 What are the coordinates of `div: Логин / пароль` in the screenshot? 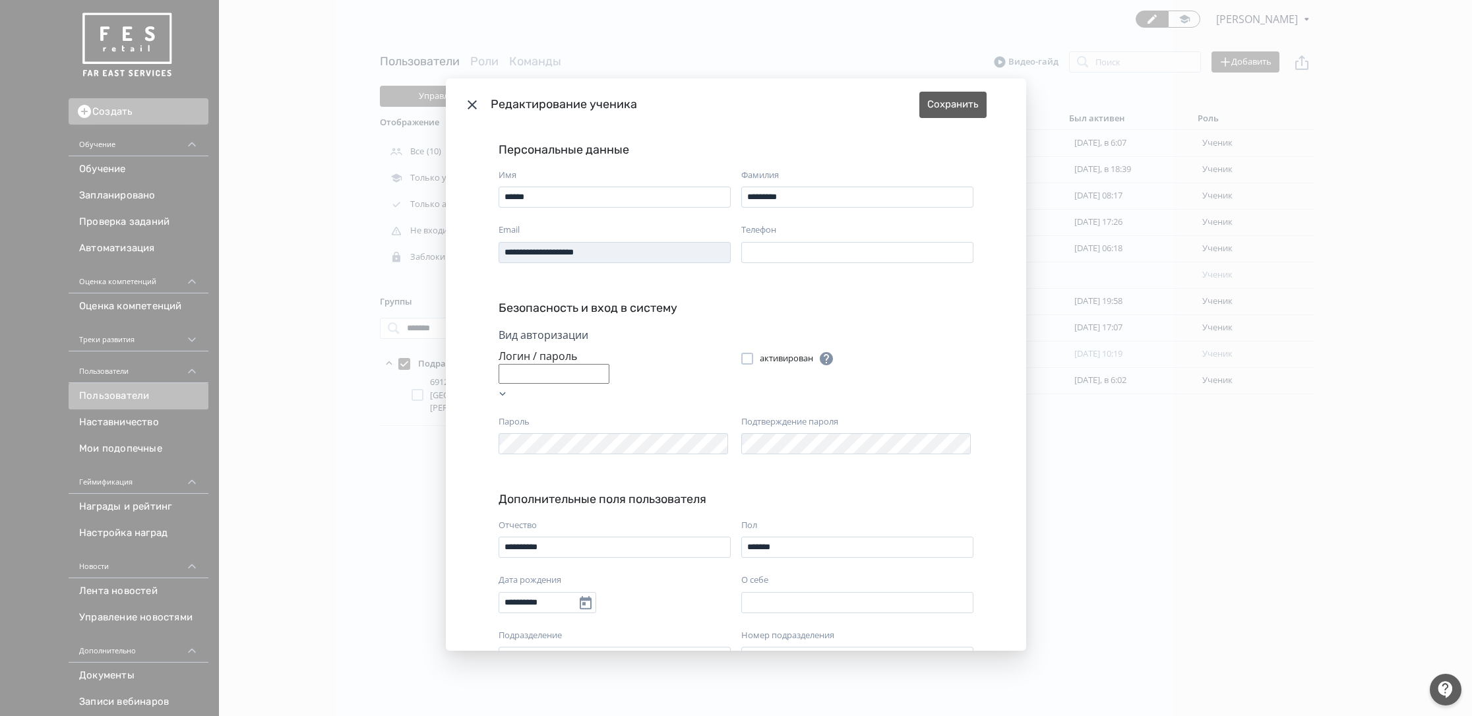 It's located at (615, 356).